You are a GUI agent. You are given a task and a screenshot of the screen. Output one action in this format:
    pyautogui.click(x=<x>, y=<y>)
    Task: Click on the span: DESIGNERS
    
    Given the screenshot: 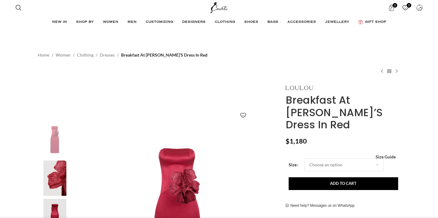 What is the action you would take?
    pyautogui.click(x=194, y=22)
    